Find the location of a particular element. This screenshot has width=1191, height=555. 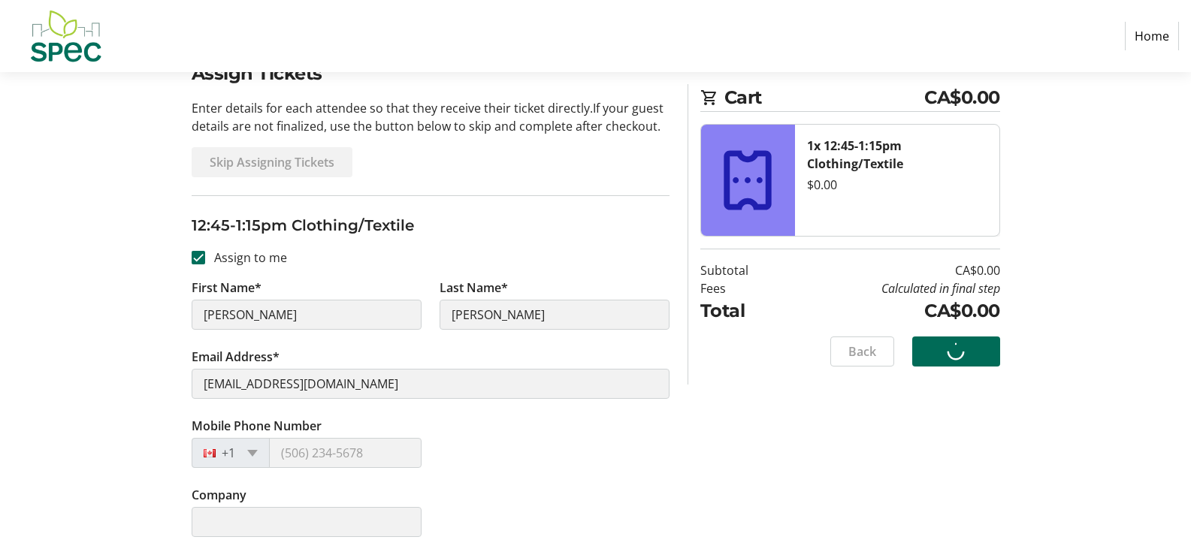

label: Company is located at coordinates (219, 495).